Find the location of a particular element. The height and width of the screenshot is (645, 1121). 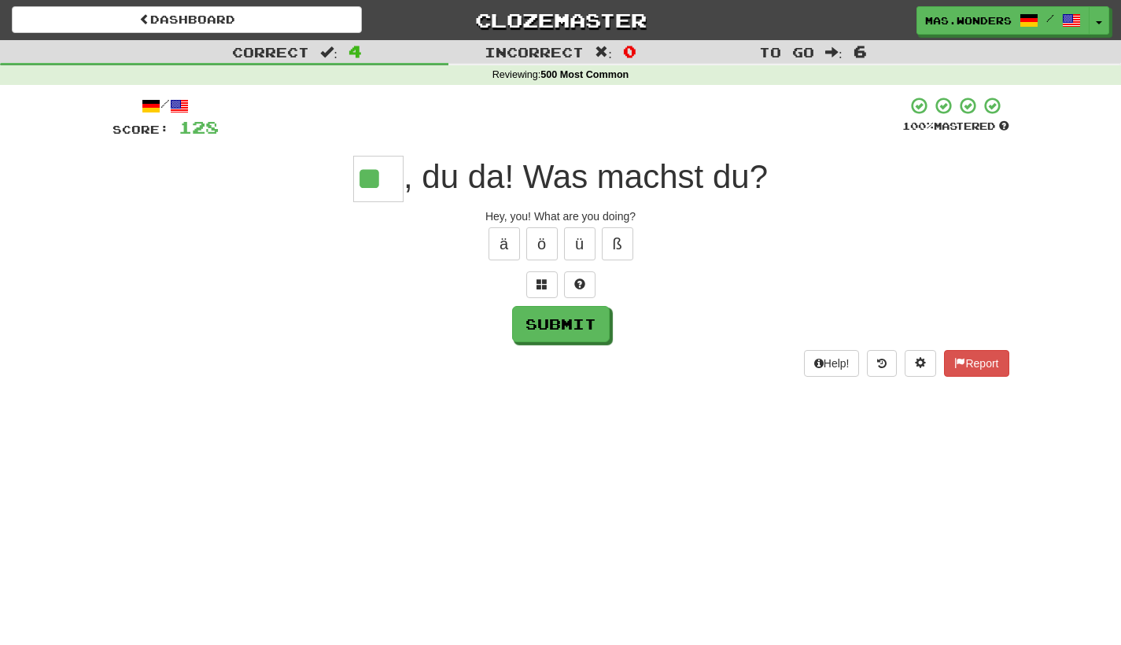

span: 0 is located at coordinates (629, 51).